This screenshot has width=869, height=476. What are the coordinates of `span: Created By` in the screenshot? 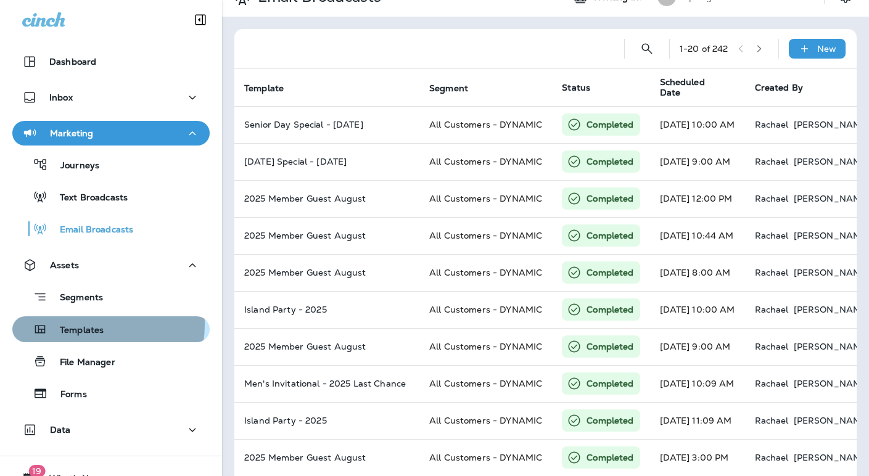 It's located at (779, 88).